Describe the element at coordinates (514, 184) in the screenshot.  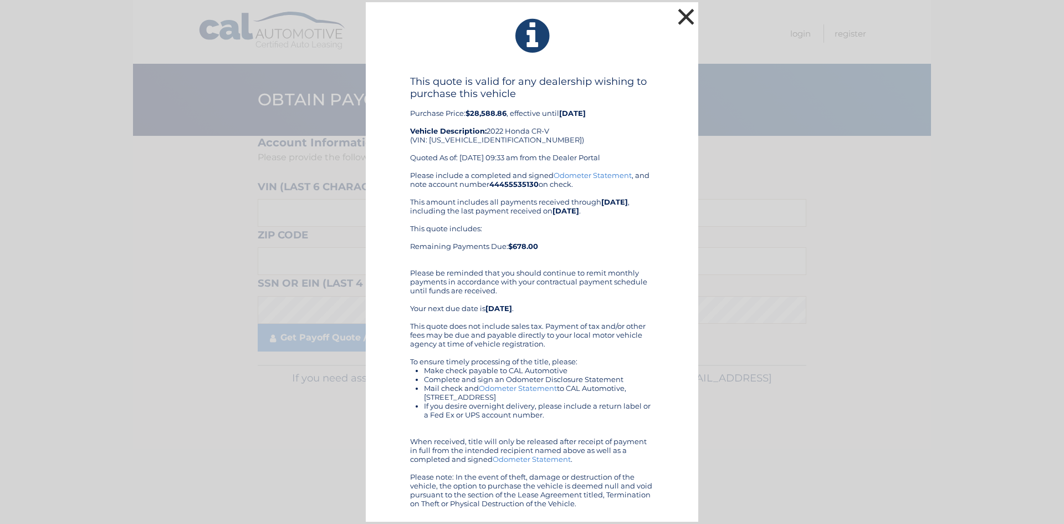
I see `b: 44455535130` at that location.